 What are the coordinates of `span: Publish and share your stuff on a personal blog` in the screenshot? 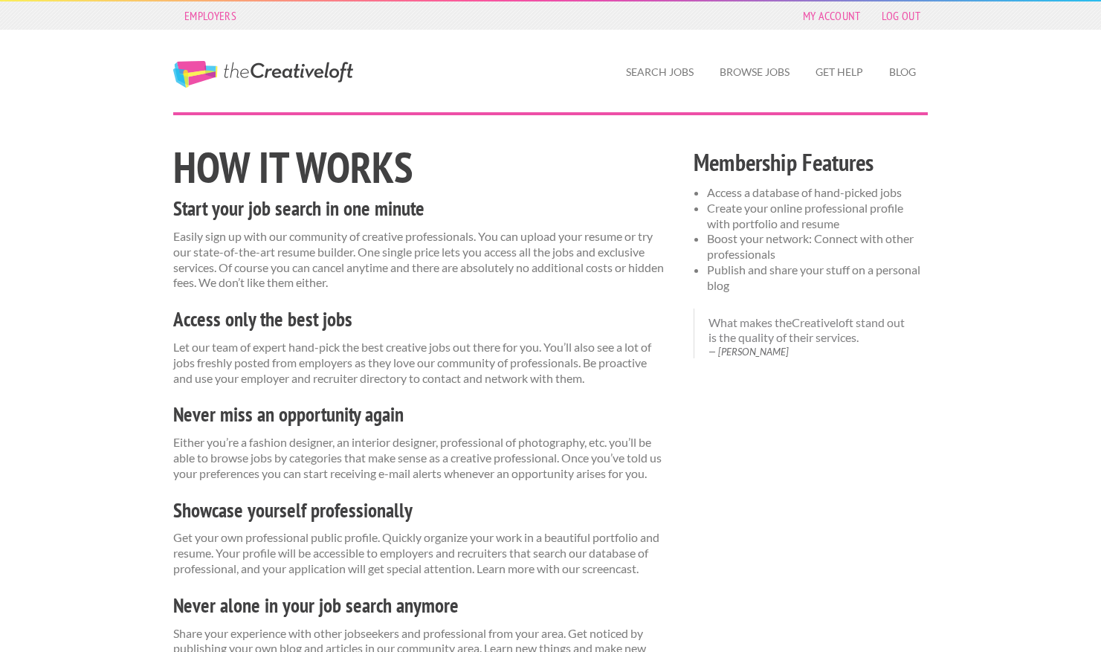 It's located at (814, 277).